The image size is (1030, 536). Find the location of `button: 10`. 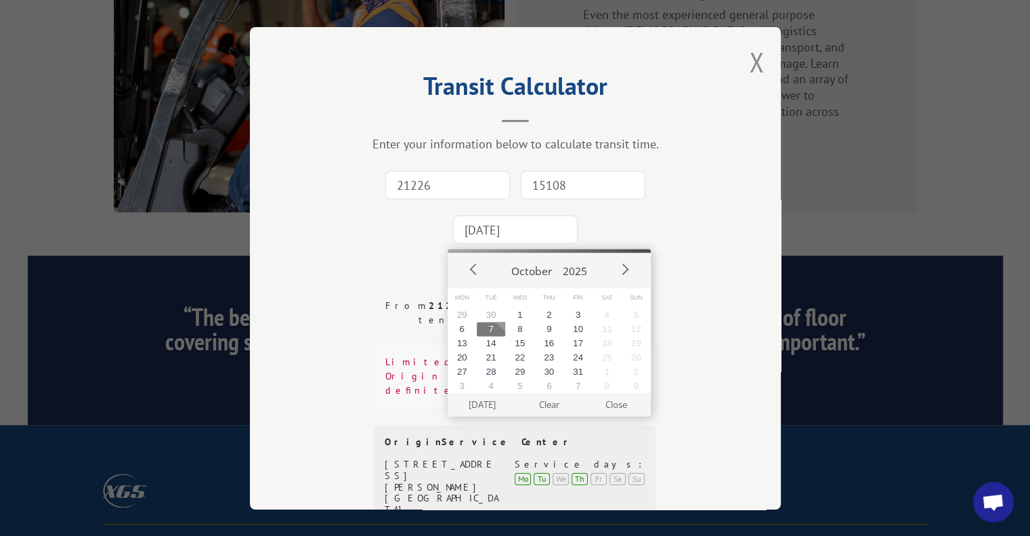

button: 10 is located at coordinates (578, 329).